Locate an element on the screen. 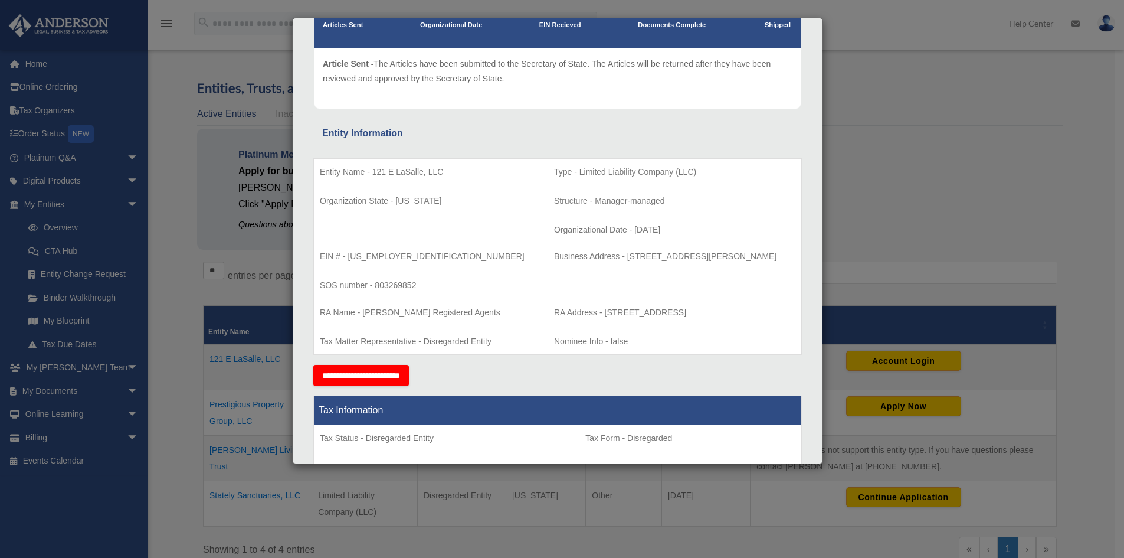  td: Tax Period Type - Calendar Year is located at coordinates (447, 469).